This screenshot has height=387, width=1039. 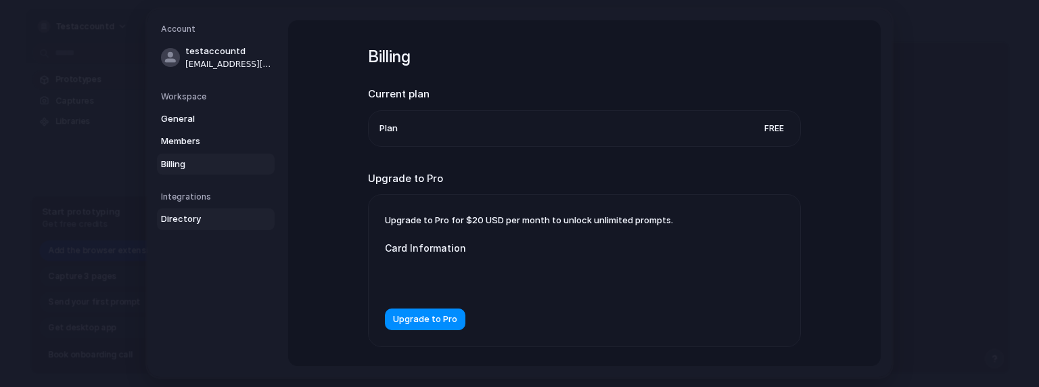 What do you see at coordinates (218, 97) in the screenshot?
I see `h5: Workspace` at bounding box center [218, 97].